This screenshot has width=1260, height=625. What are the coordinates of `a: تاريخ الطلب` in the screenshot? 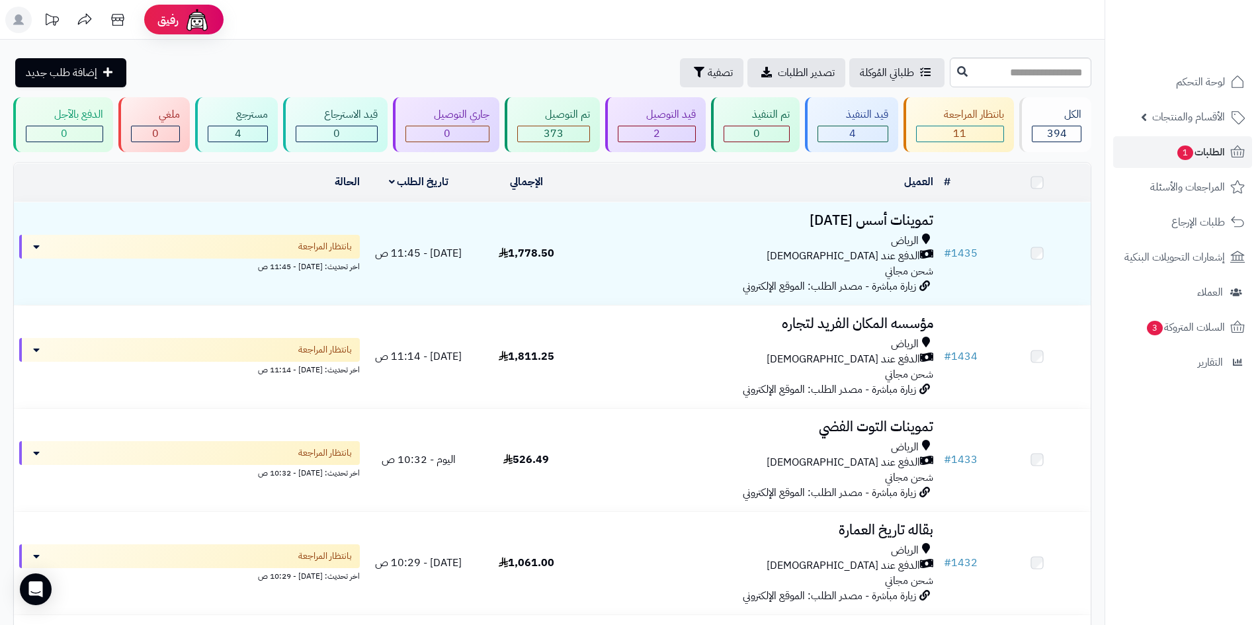 It's located at (419, 182).